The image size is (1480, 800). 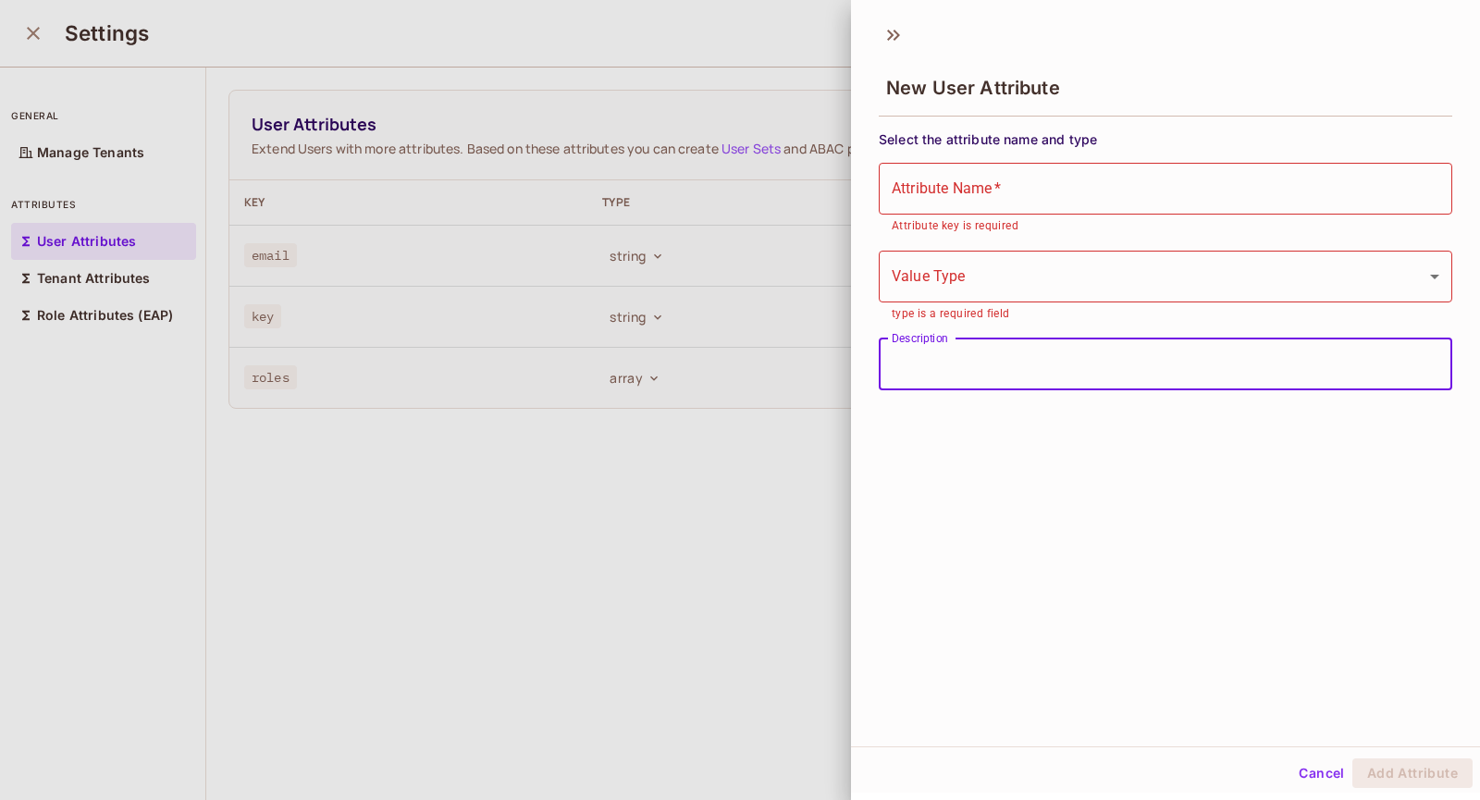 I want to click on span: New User Attribute, so click(x=973, y=88).